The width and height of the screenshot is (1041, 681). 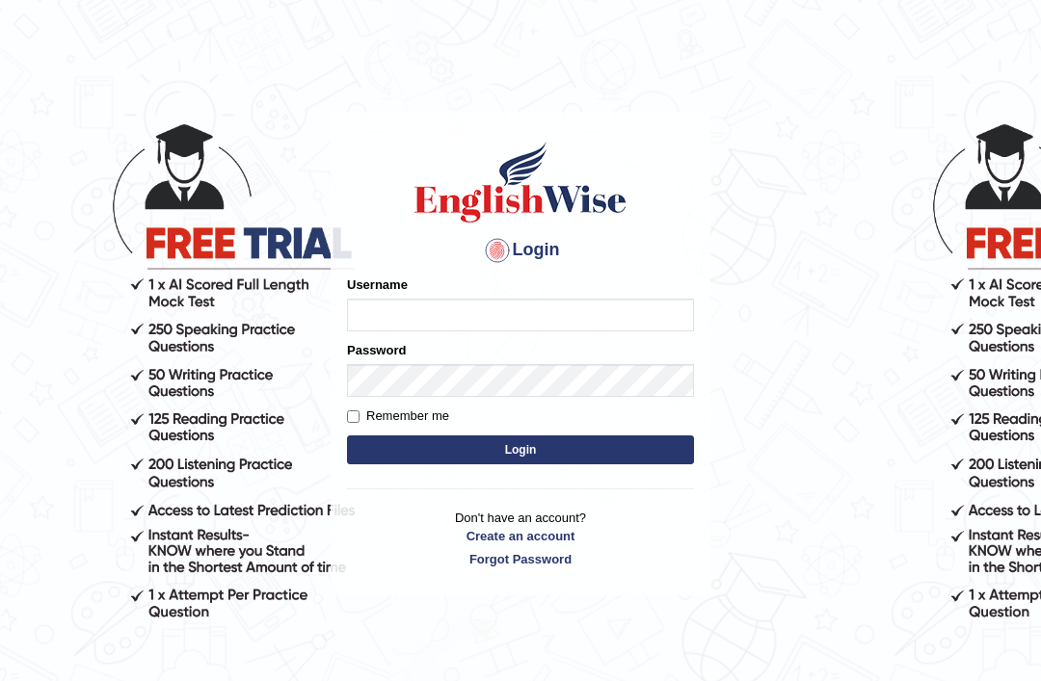 What do you see at coordinates (377, 284) in the screenshot?
I see `label: Username` at bounding box center [377, 284].